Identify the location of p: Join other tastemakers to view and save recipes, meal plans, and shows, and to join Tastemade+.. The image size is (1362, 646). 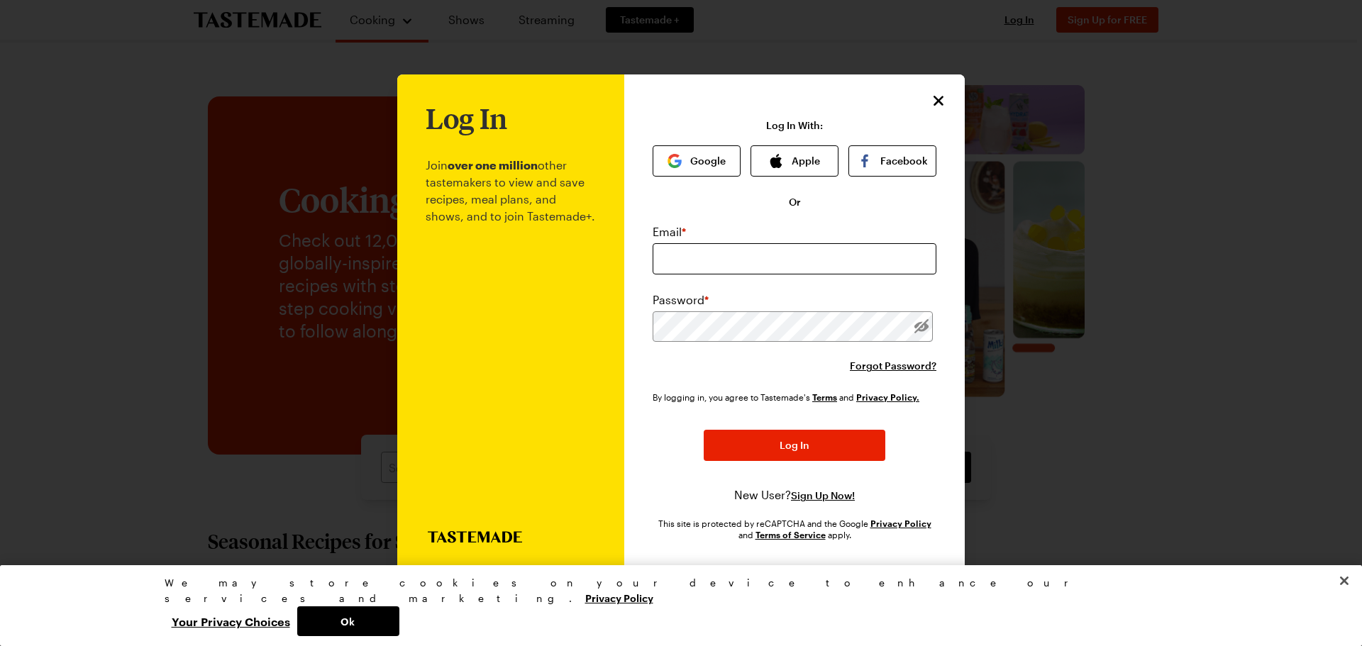
(511, 333).